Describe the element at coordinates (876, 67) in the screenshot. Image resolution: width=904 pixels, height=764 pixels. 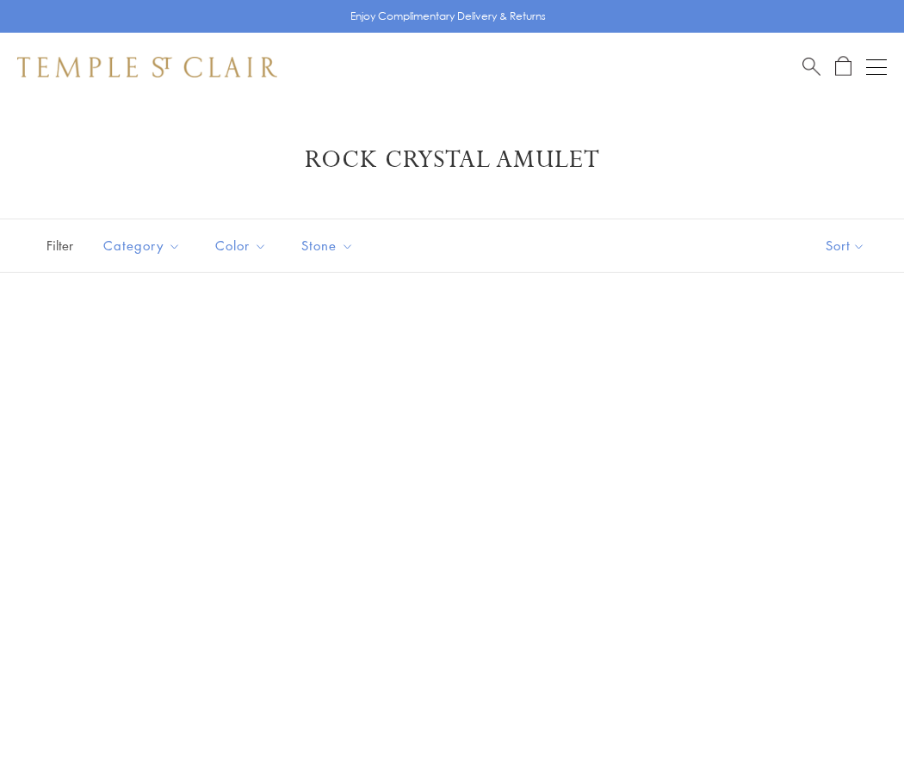
I see `button: Open navigation` at that location.